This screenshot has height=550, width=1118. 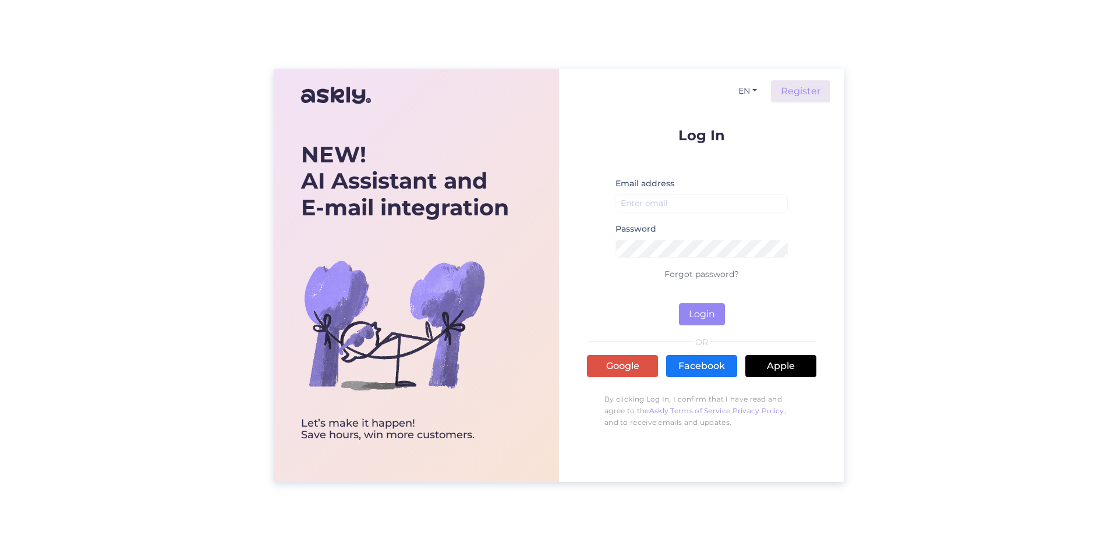 I want to click on label: Password, so click(x=636, y=229).